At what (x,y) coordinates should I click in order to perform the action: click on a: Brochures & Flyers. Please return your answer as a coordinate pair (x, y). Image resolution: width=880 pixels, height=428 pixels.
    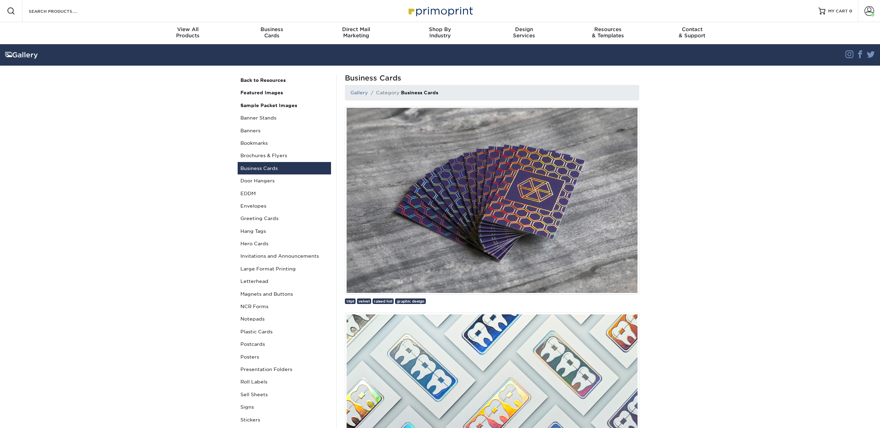
    Looking at the image, I should click on (284, 156).